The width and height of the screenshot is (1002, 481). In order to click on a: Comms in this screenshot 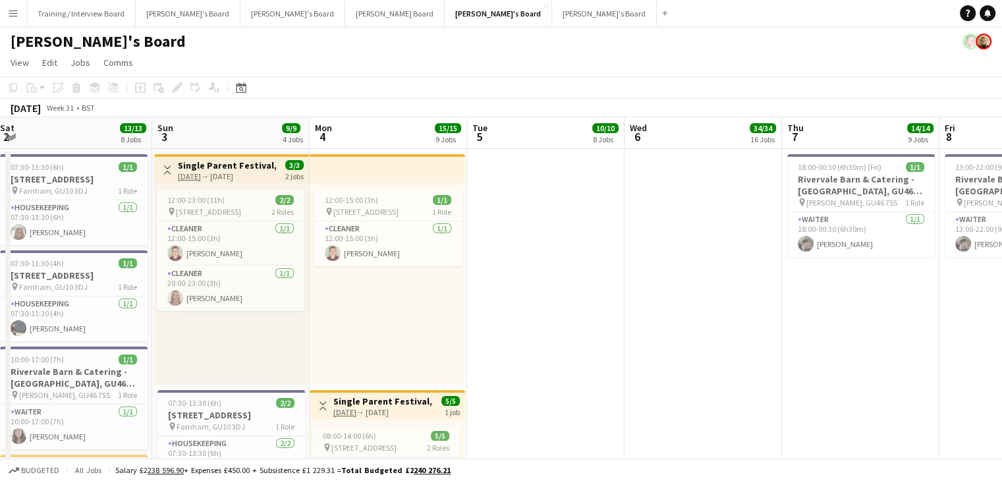, I will do `click(118, 63)`.